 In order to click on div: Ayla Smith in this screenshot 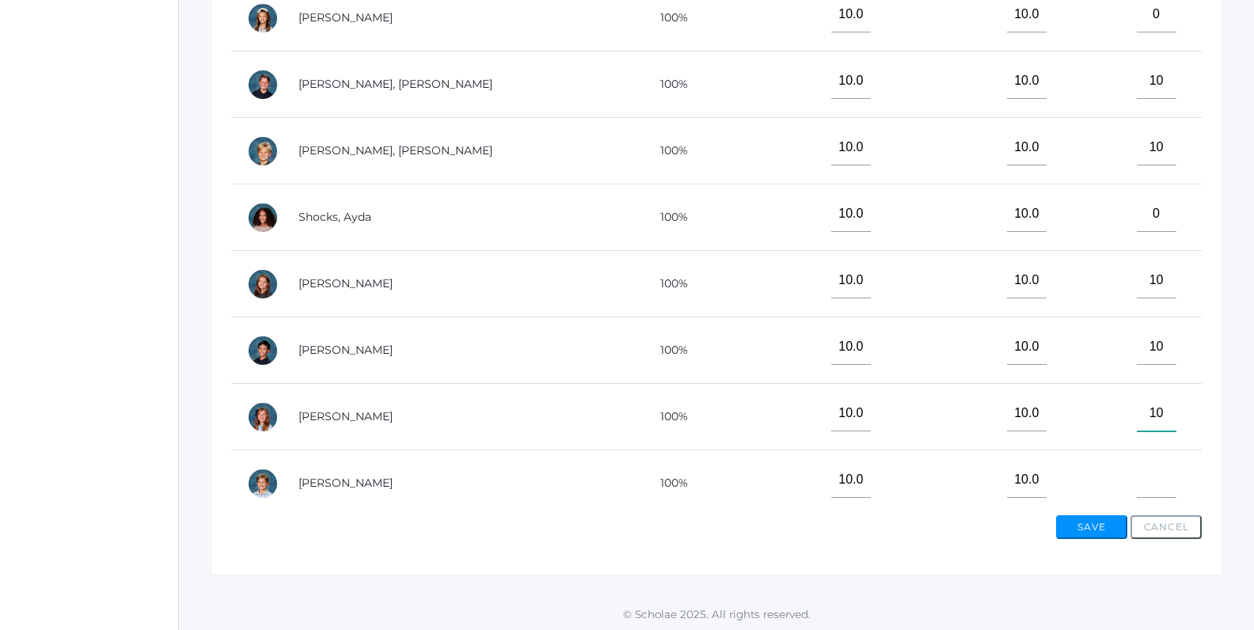, I will do `click(263, 284)`.